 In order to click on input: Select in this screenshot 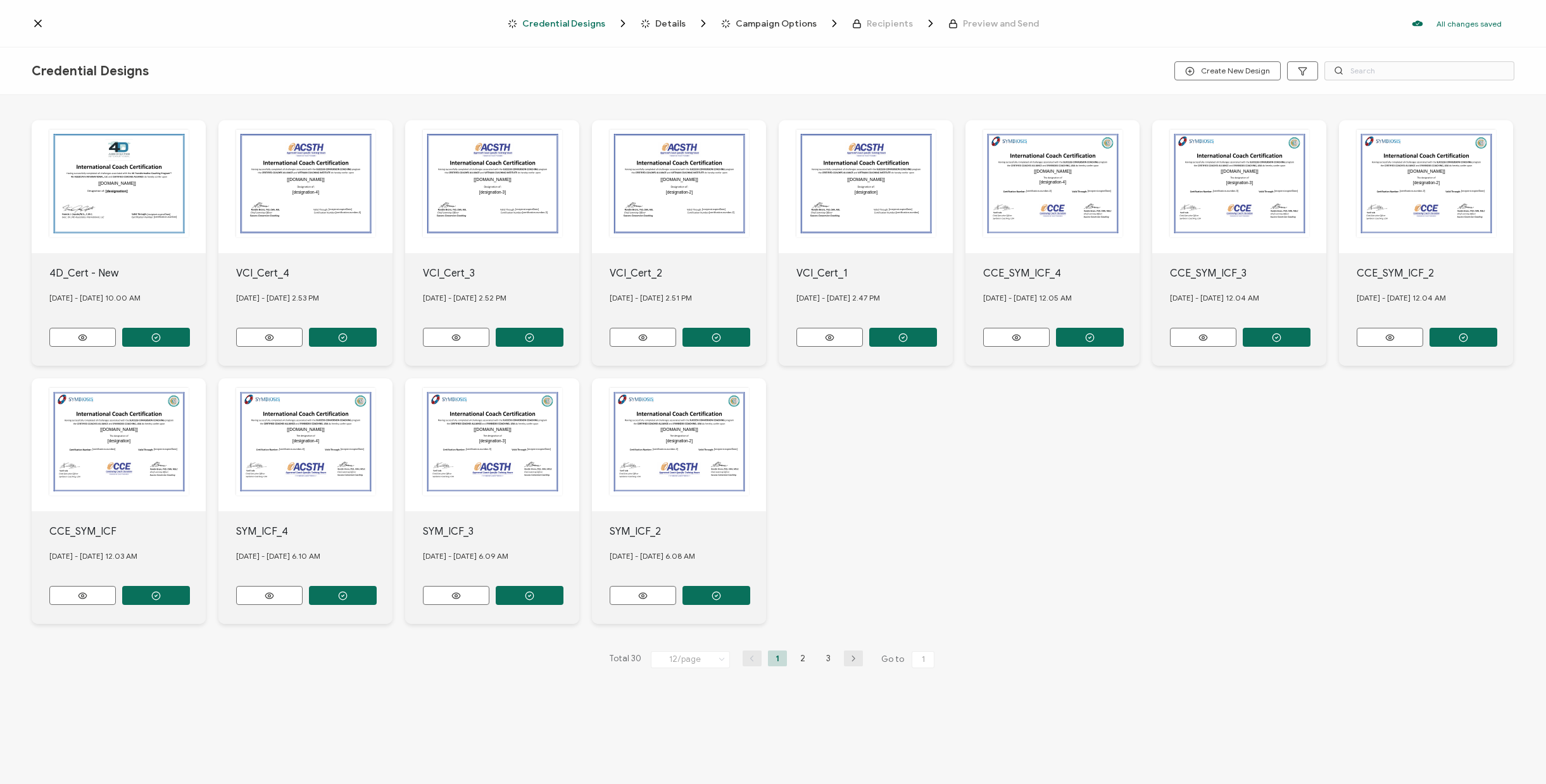, I will do `click(690, 659)`.